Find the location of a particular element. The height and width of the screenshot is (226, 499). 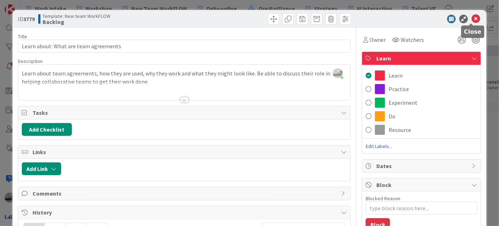

span: Template: New team WorkFLOW is located at coordinates (77, 16).